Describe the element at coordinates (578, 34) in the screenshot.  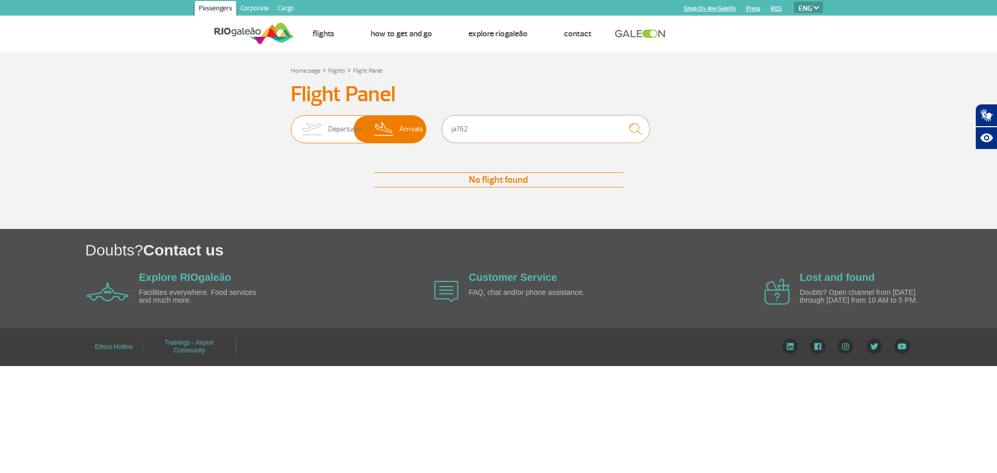
I see `a: Contact` at that location.